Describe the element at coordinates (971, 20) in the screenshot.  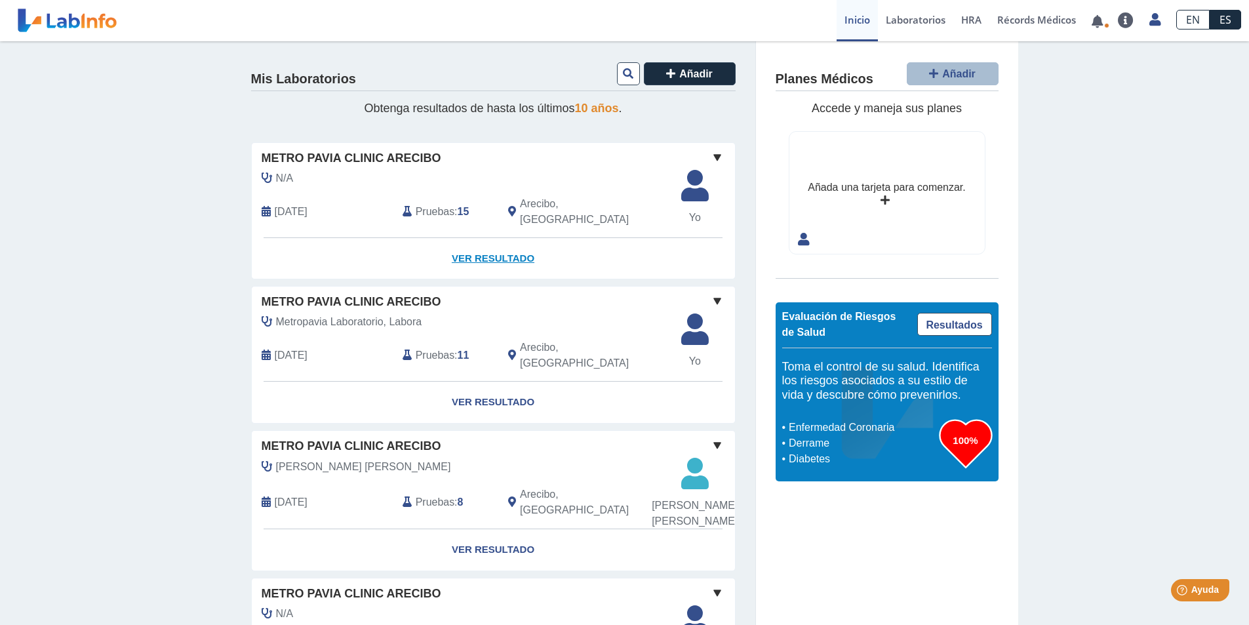
I see `span: HRA` at that location.